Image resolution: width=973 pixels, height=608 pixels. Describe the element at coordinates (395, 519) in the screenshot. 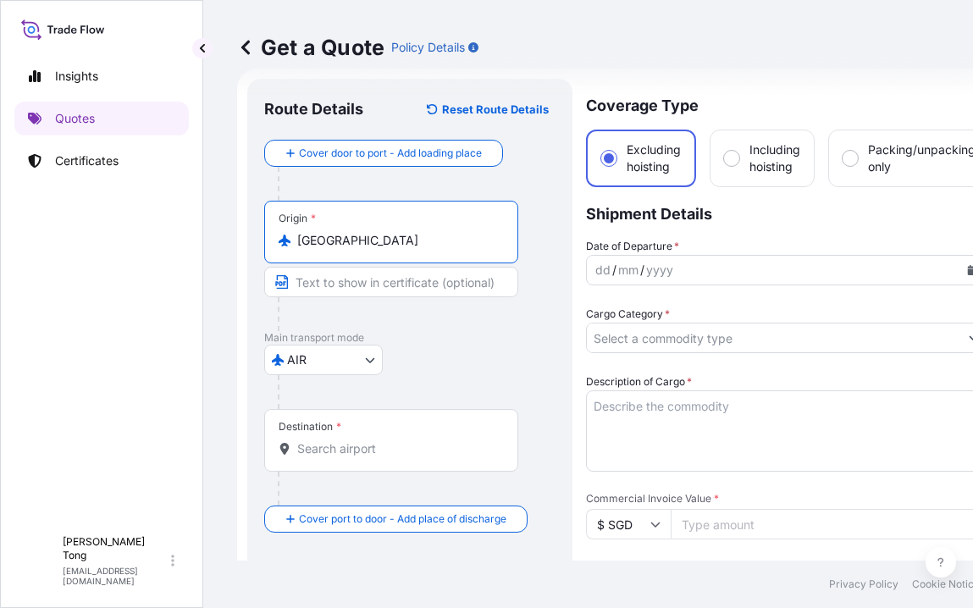

I see `button: Cover port to door - Add place of discharge` at that location.